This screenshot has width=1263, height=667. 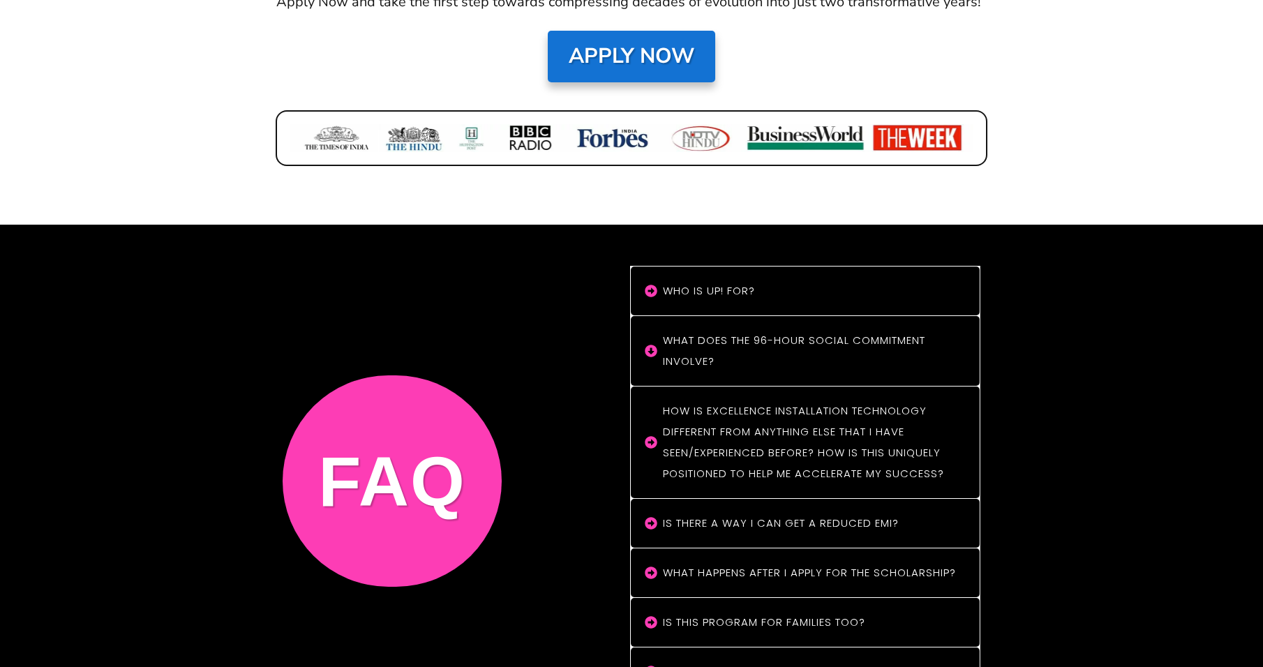 What do you see at coordinates (812, 573) in the screenshot?
I see `h4: What happens after I apply for the scholarship?` at bounding box center [812, 573].